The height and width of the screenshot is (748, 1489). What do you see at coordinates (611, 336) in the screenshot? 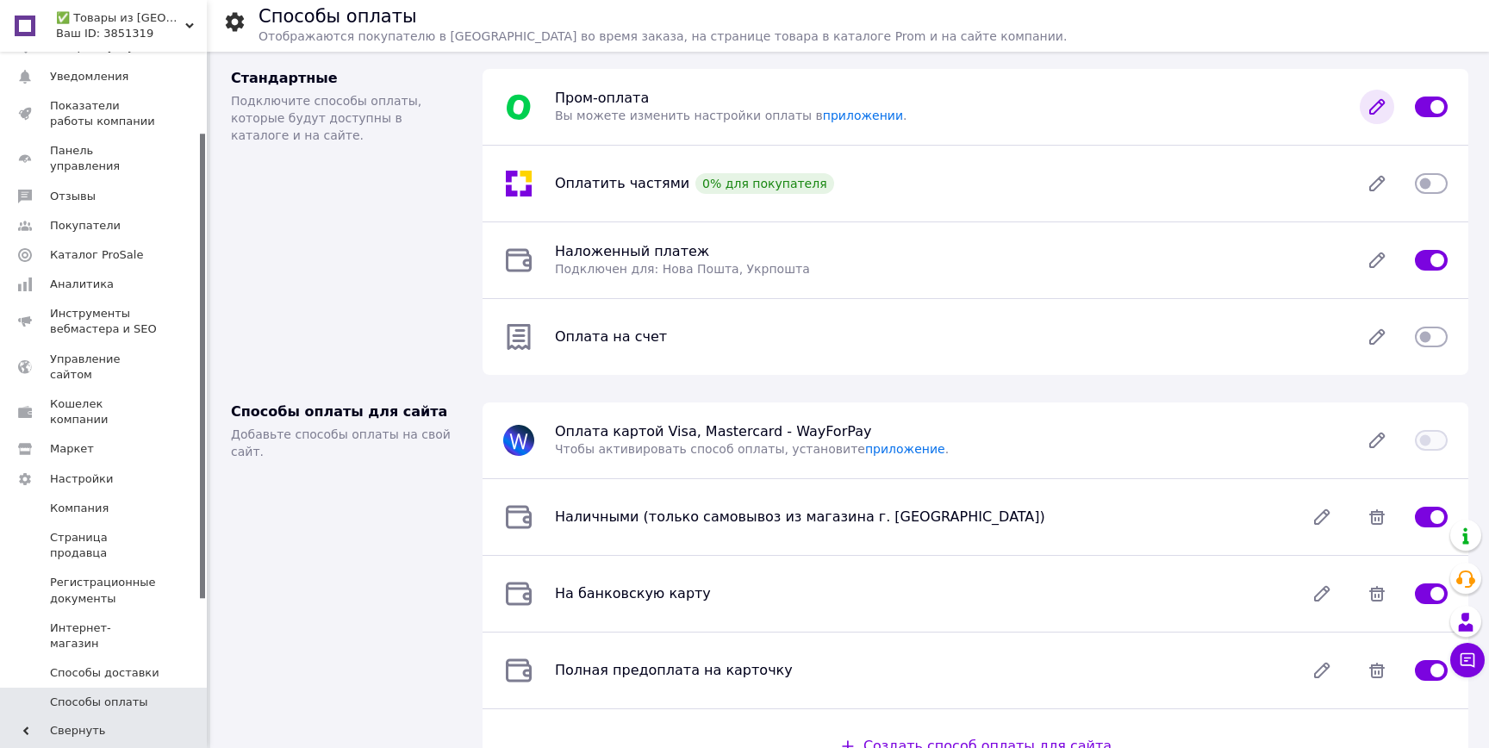
I see `span: Оплата на счет` at bounding box center [611, 336].